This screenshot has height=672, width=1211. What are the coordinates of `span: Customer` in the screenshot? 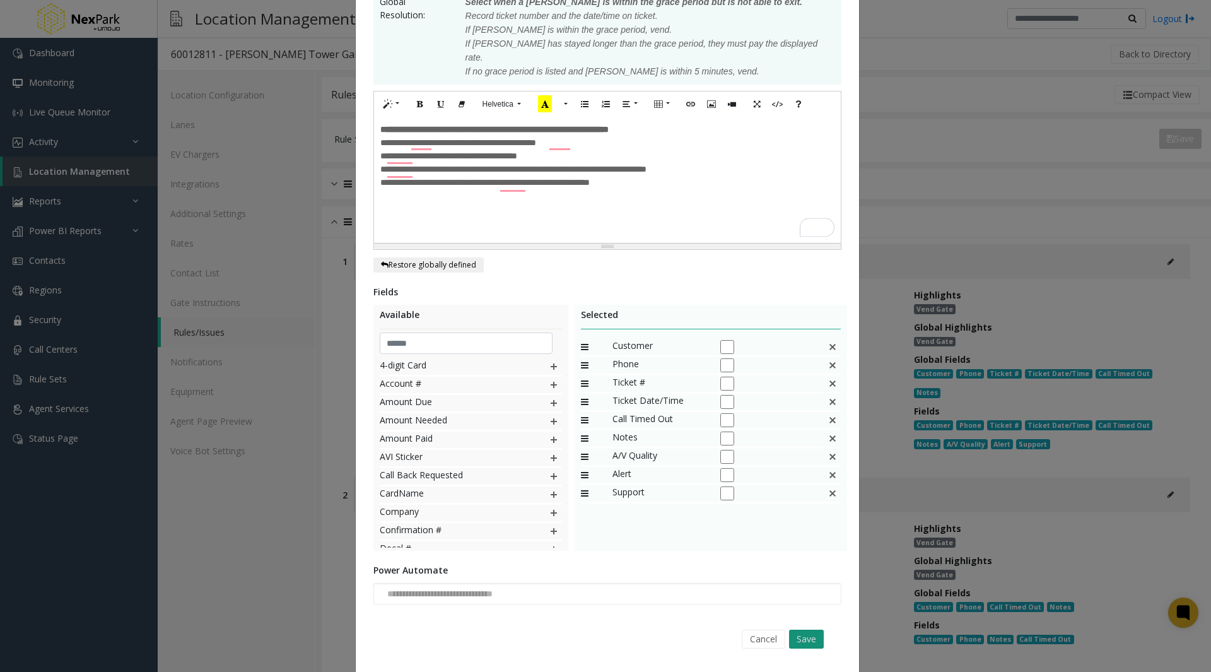 It's located at (660, 347).